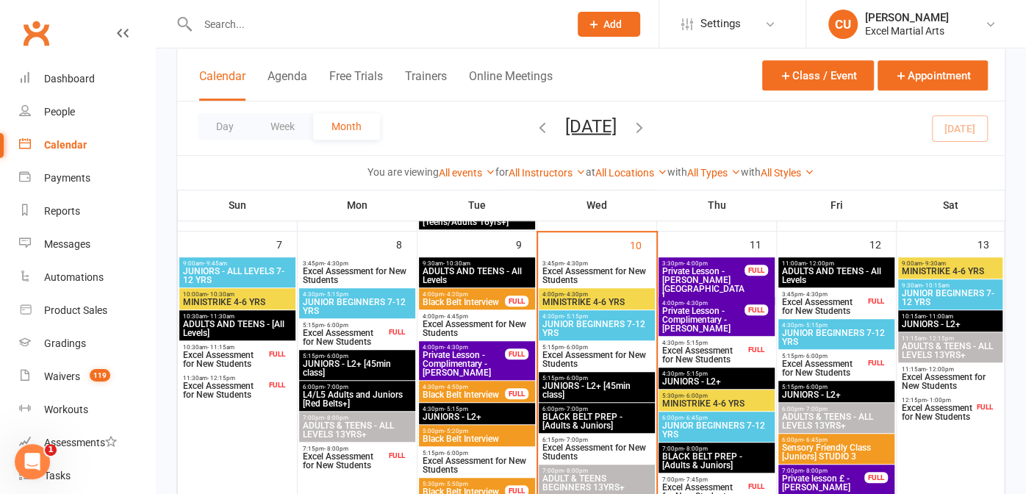  I want to click on span: 5:00pm, so click(477, 431).